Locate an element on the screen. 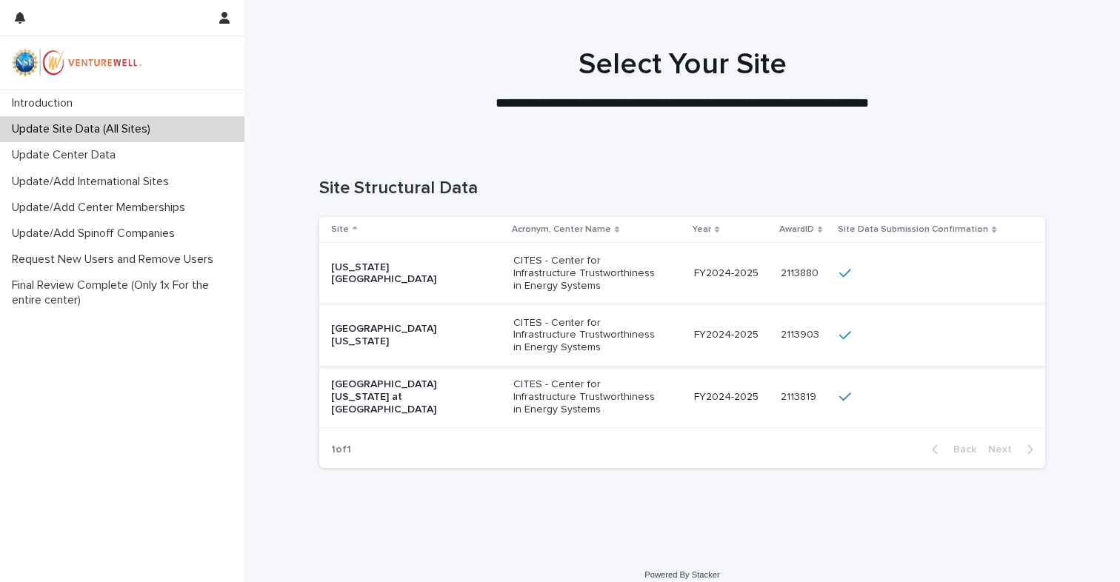  span: Back is located at coordinates (960, 450).